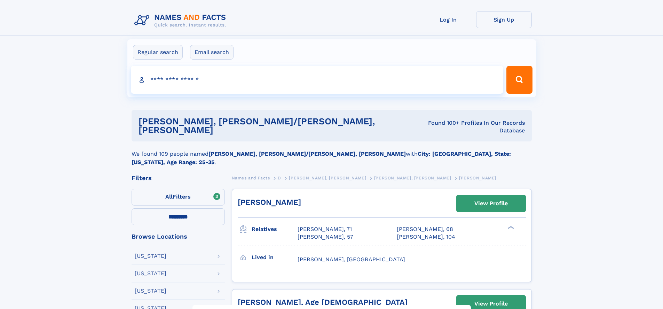 This screenshot has height=309, width=663. What do you see at coordinates (317, 80) in the screenshot?
I see `input: search input` at bounding box center [317, 80].